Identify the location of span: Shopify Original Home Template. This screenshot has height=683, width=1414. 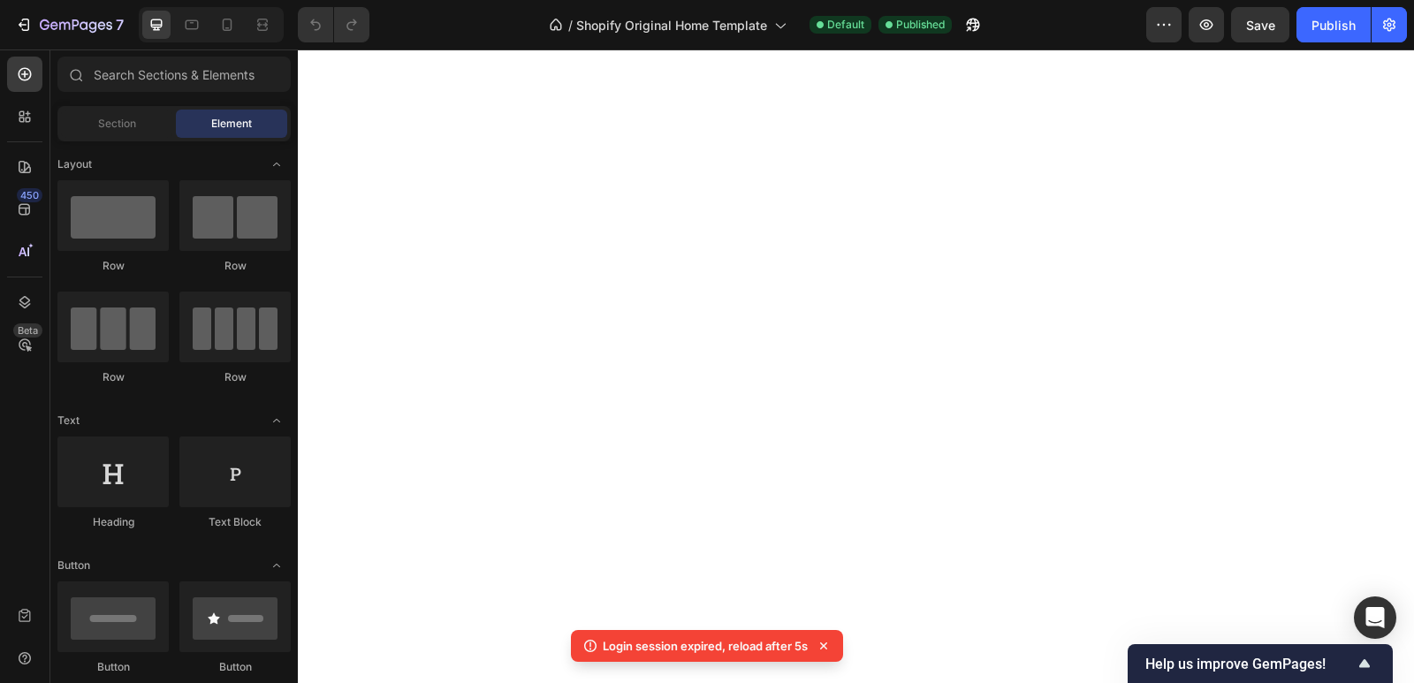
(672, 25).